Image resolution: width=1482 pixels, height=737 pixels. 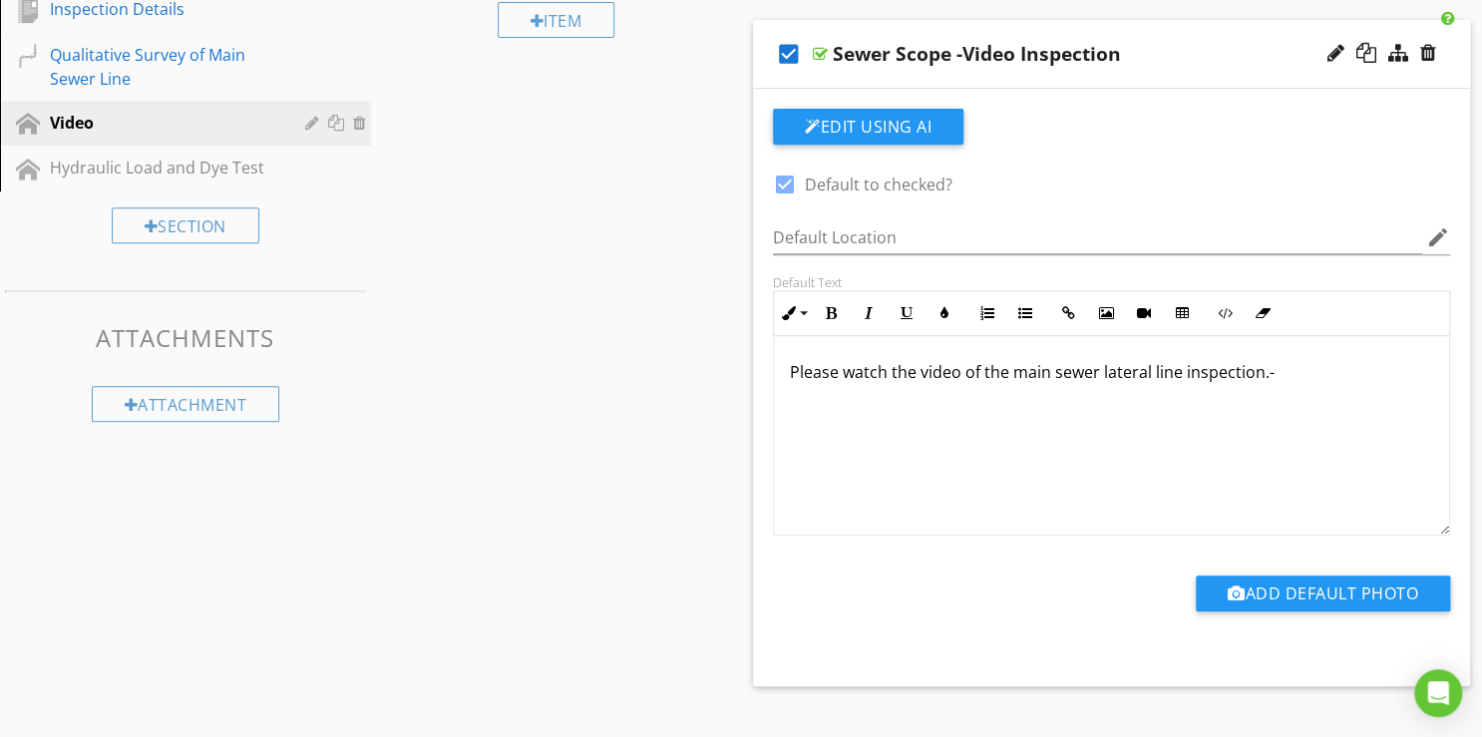 What do you see at coordinates (163, 67) in the screenshot?
I see `div: Qualitative Survey of Main Sewer Line` at bounding box center [163, 67].